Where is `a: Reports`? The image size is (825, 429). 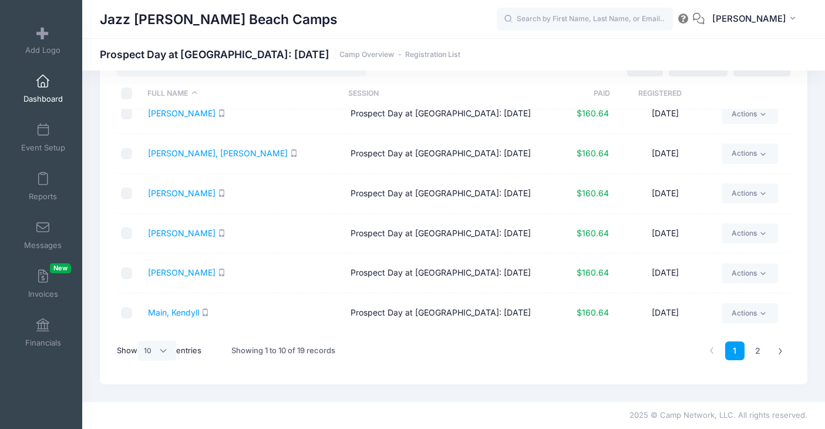
a: Reports is located at coordinates (43, 186).